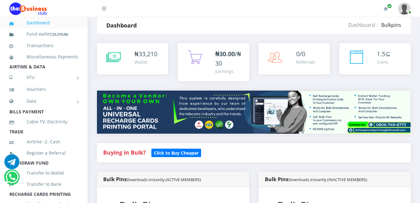 The height and width of the screenshot is (203, 420). Describe the element at coordinates (253, 112) in the screenshot. I see `img: multitenant_rcp.png` at that location.